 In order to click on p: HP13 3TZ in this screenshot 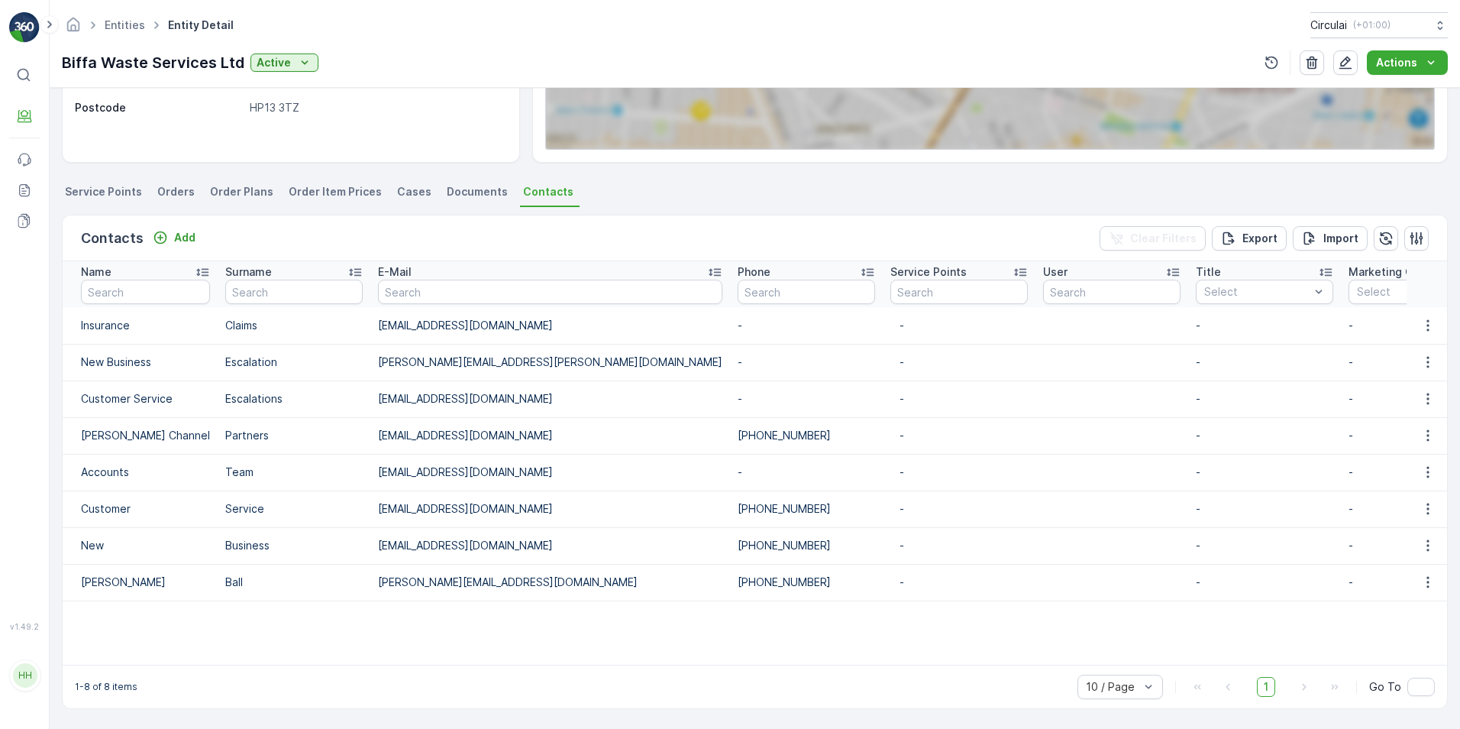, I will do `click(377, 108)`.